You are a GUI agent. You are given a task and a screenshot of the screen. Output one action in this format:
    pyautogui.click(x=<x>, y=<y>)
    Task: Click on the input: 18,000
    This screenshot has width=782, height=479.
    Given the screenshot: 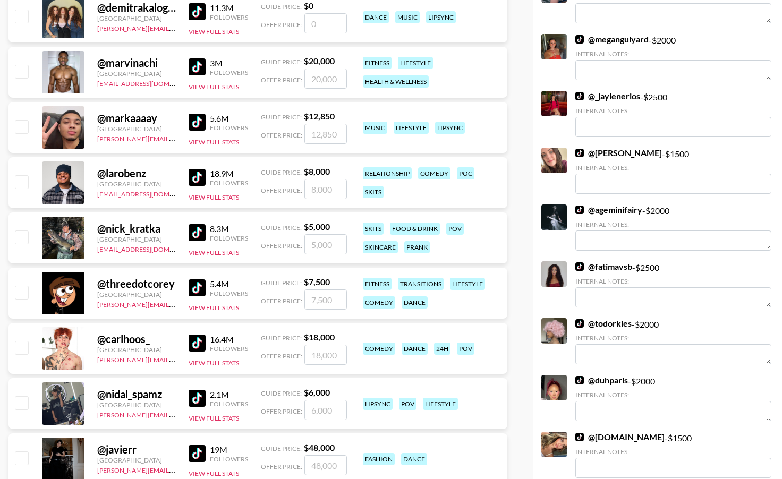 What is the action you would take?
    pyautogui.click(x=326, y=355)
    